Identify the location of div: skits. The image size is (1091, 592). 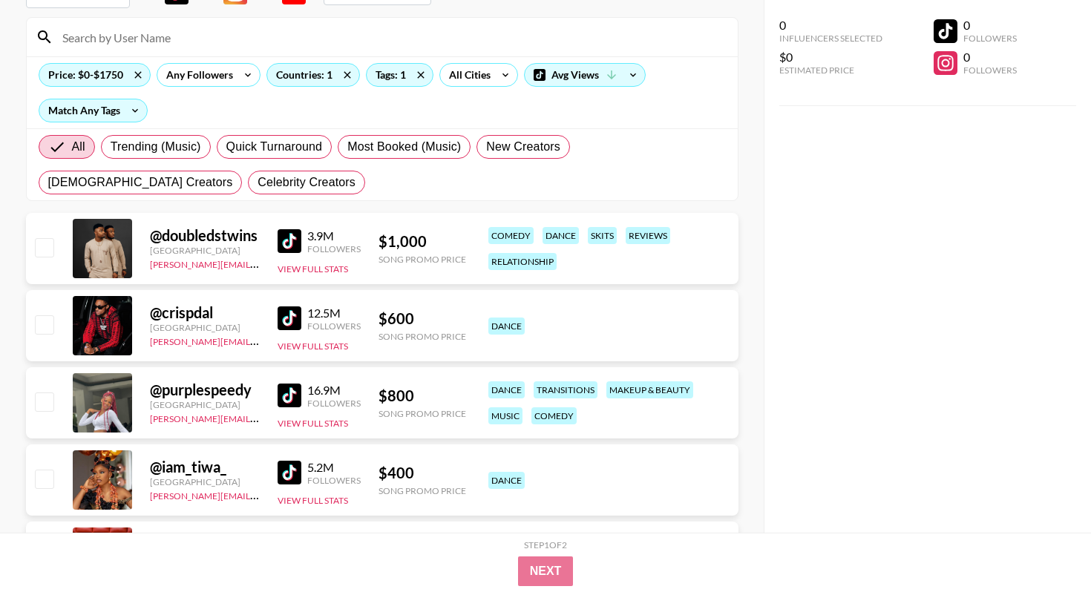
(602, 235).